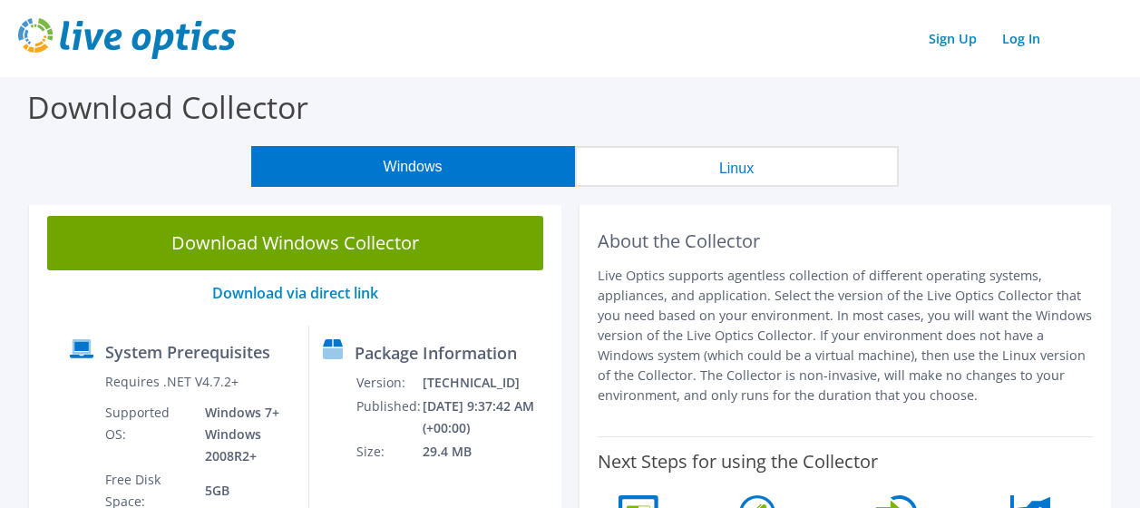 This screenshot has width=1140, height=508. I want to click on label: System Prerequisites, so click(188, 352).